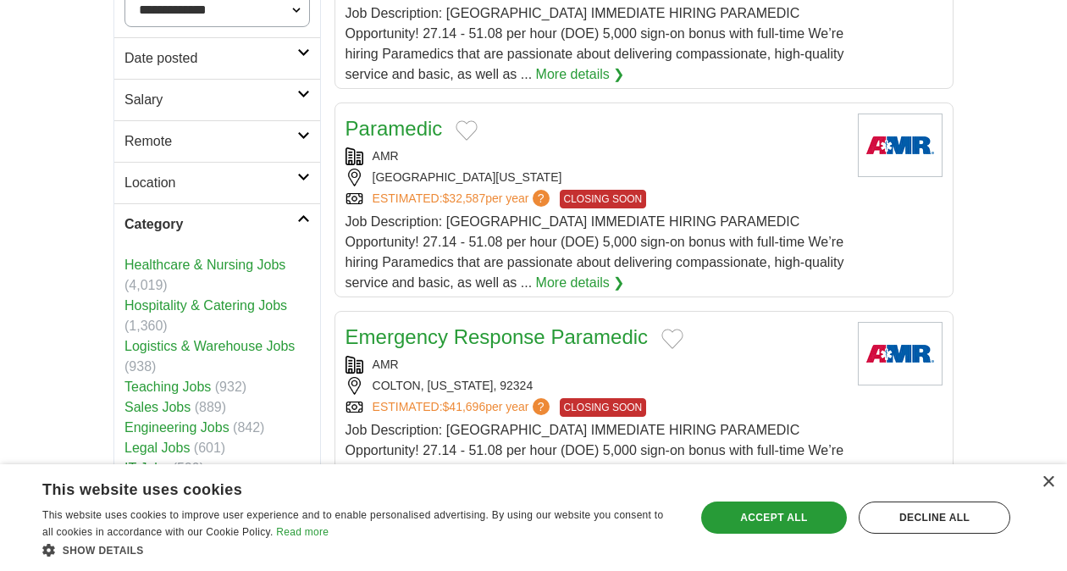 This screenshot has height=571, width=1067. I want to click on a: Read more, opens a new window, so click(302, 532).